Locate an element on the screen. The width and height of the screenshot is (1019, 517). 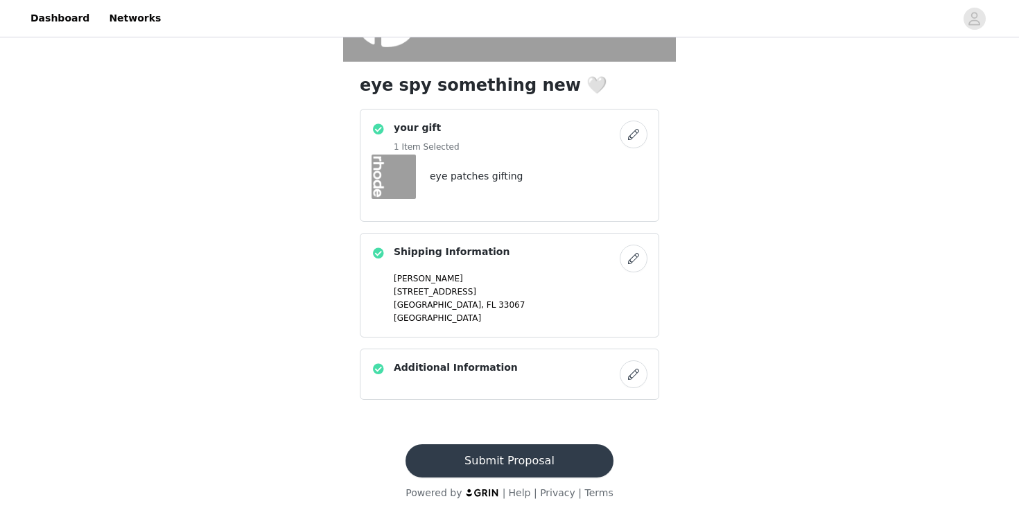
span: Powered by is located at coordinates (433, 493).